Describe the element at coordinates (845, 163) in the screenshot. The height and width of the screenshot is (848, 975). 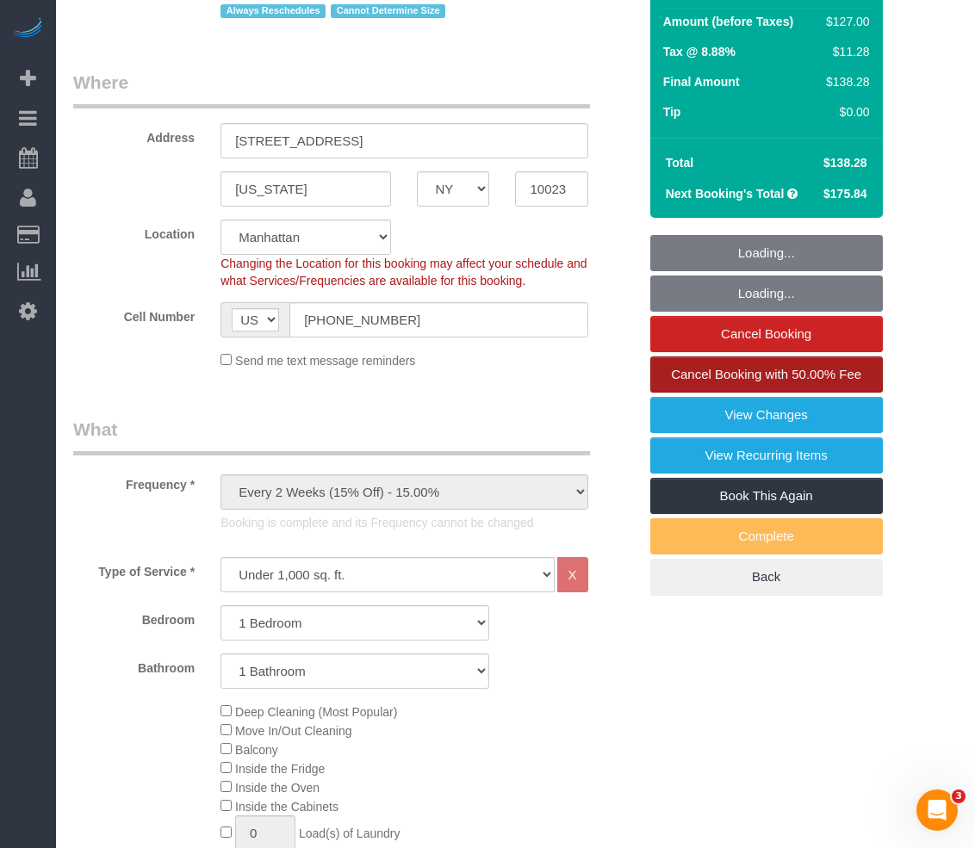
I see `span: $138.28` at that location.